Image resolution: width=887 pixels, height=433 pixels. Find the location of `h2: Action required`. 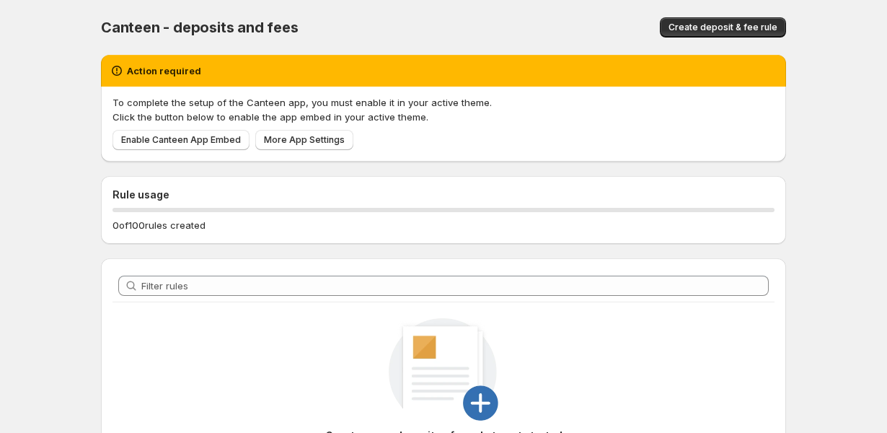

h2: Action required is located at coordinates (164, 71).